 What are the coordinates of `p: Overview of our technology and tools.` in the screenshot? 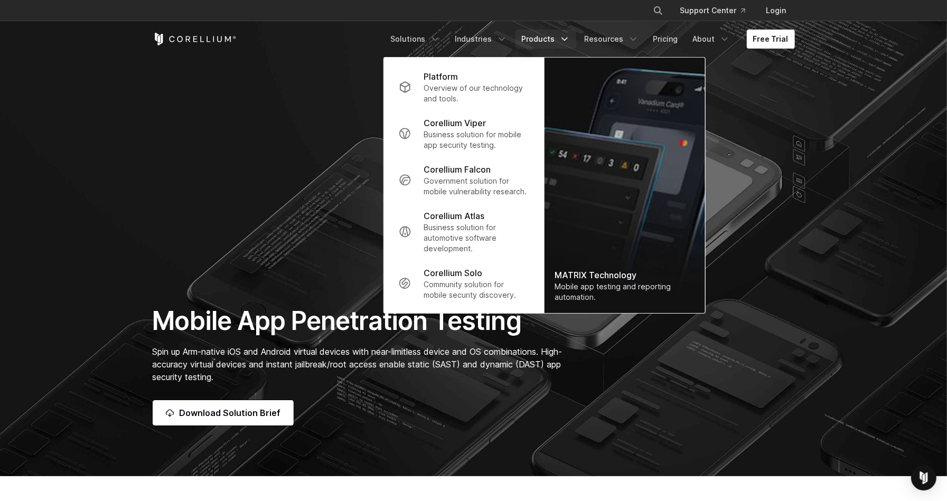 It's located at (476, 94).